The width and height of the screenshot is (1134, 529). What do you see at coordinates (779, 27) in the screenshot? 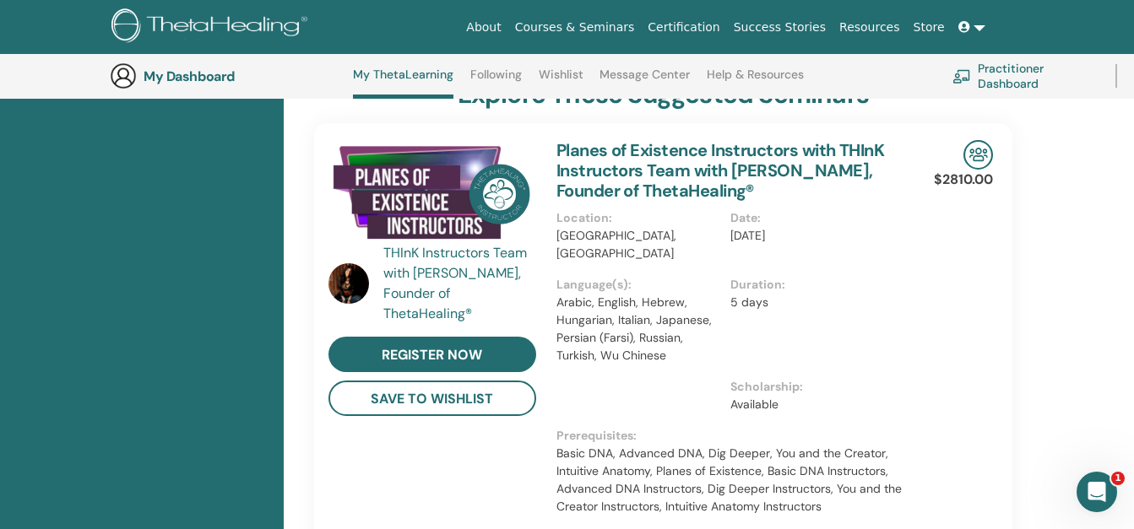
I see `a: Success Stories` at bounding box center [779, 27].